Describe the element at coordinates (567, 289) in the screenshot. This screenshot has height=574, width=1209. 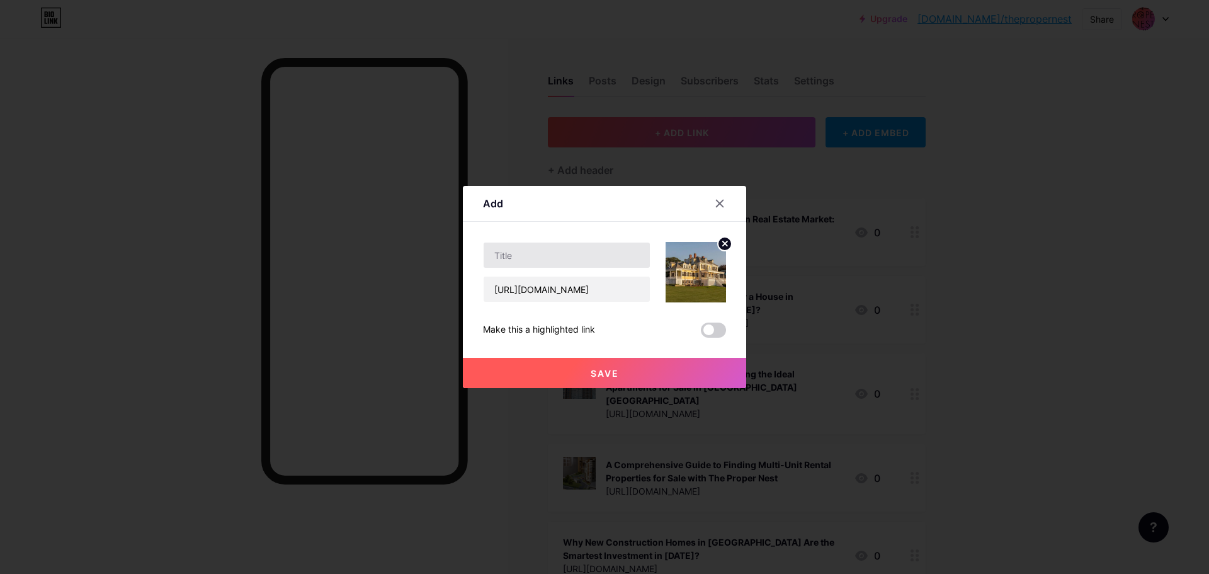
I see `input: URL` at that location.